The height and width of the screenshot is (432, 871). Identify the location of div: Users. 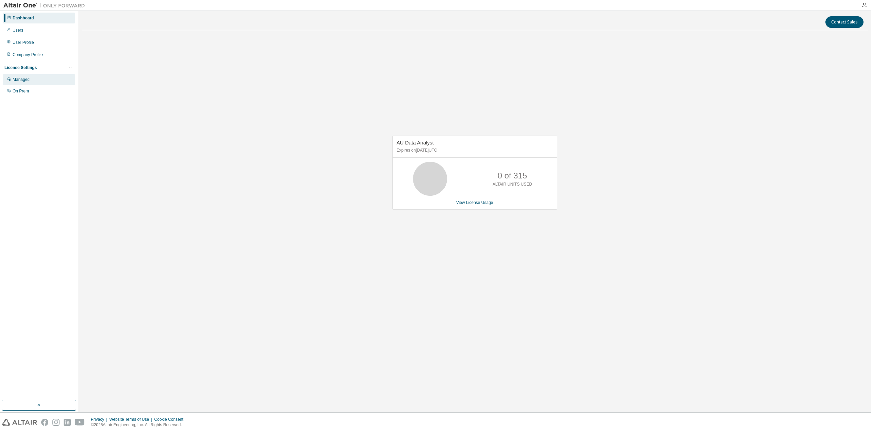
(18, 30).